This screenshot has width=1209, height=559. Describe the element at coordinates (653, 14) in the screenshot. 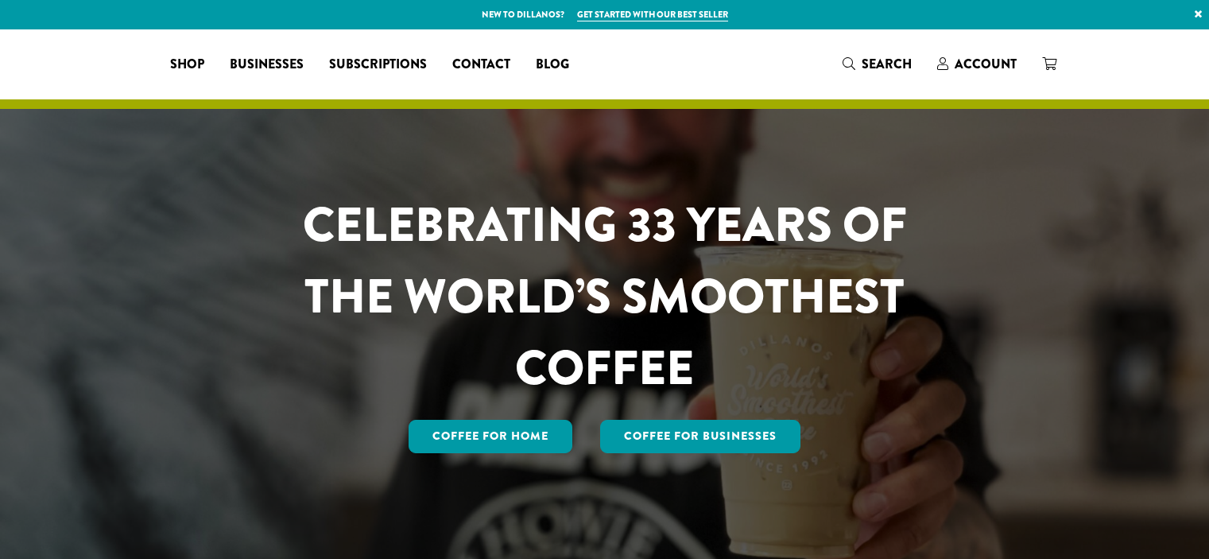

I see `a: Get started with our best seller` at that location.